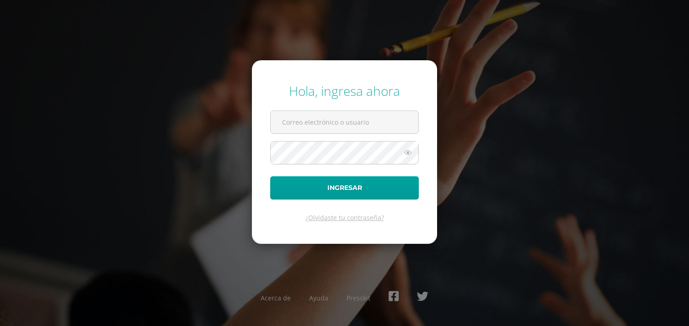 The image size is (689, 326). What do you see at coordinates (344, 188) in the screenshot?
I see `button: Ingresar` at bounding box center [344, 188].